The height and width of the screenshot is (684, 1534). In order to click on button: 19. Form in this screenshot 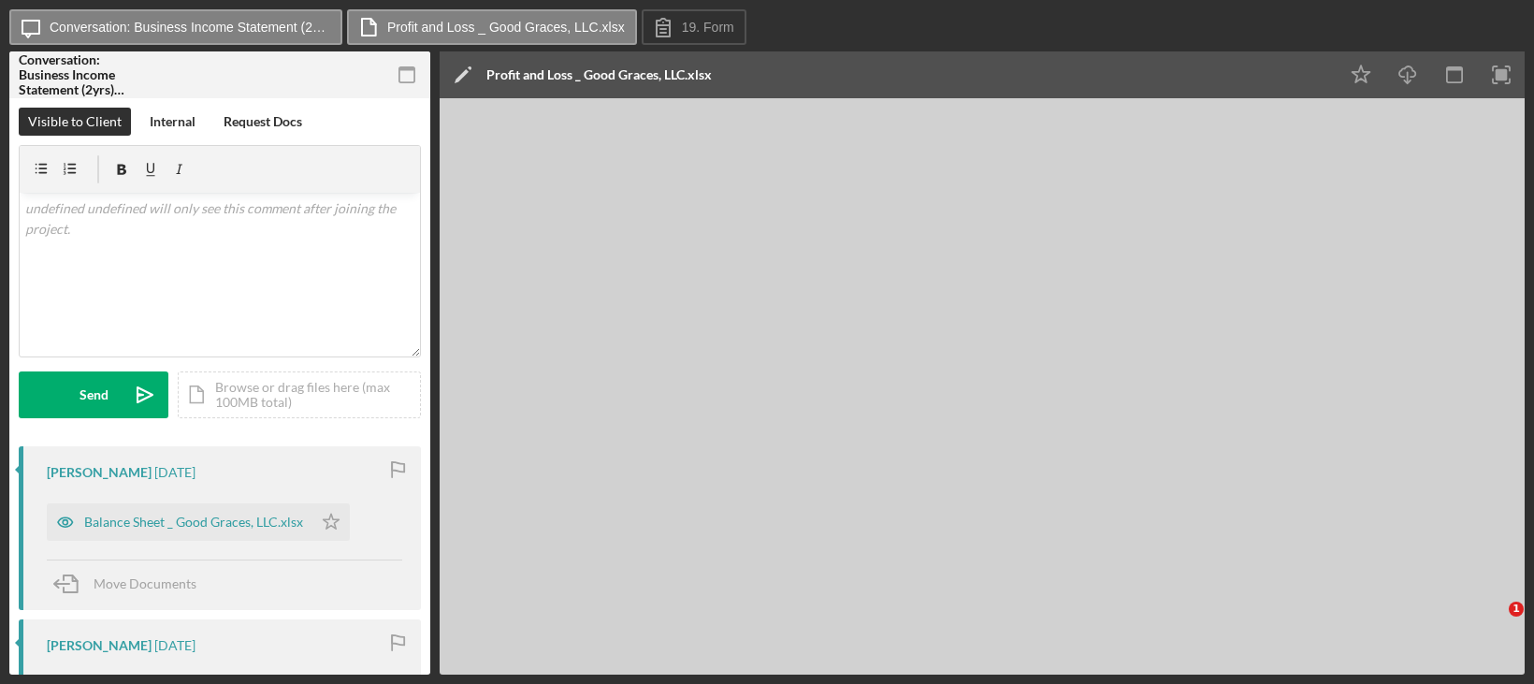, I will do `click(694, 27)`.